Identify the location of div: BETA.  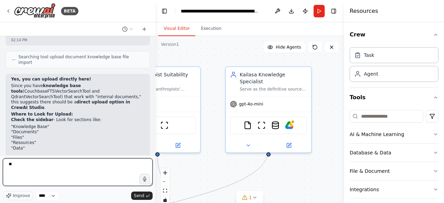
(70, 11).